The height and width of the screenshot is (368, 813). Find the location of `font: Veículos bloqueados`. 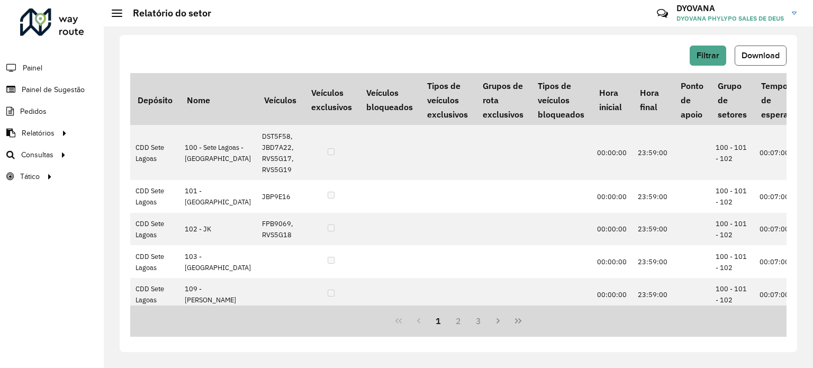

font: Veículos bloqueados is located at coordinates (390, 100).